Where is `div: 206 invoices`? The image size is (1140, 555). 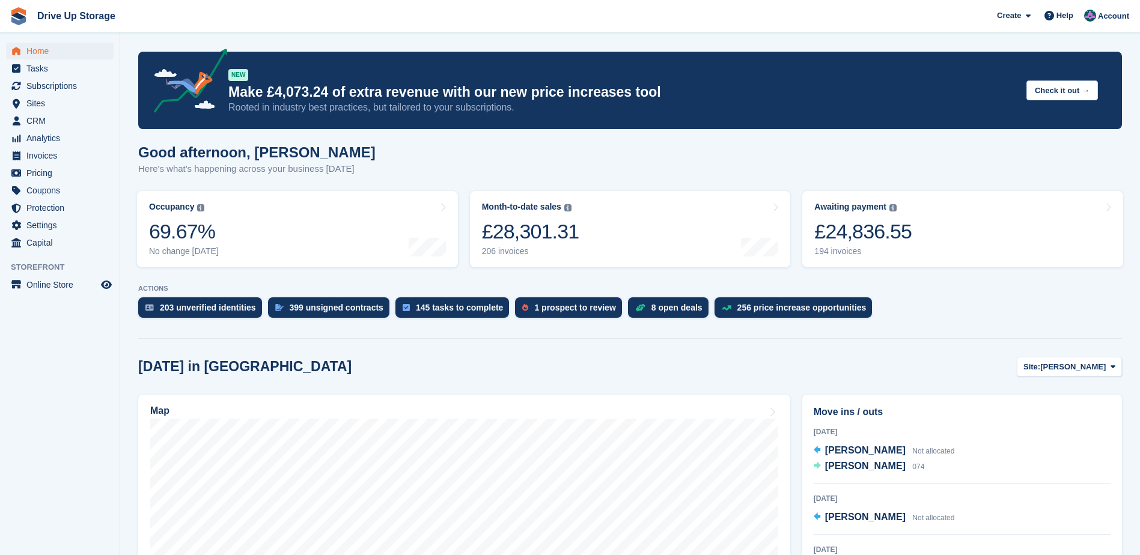
div: 206 invoices is located at coordinates (531, 251).